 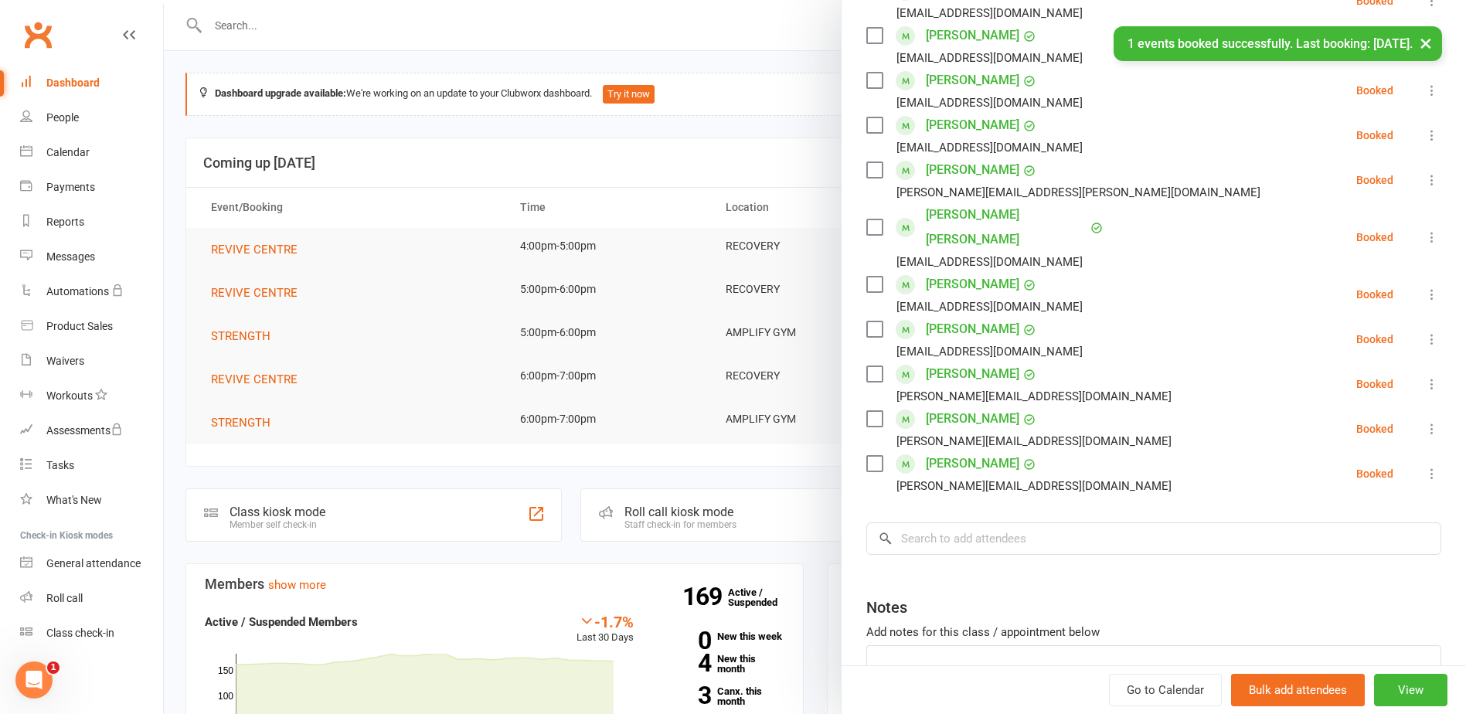 I want to click on div: Class check-in, so click(x=80, y=633).